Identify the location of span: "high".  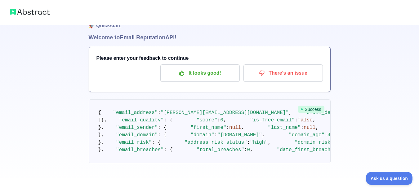
(259, 143).